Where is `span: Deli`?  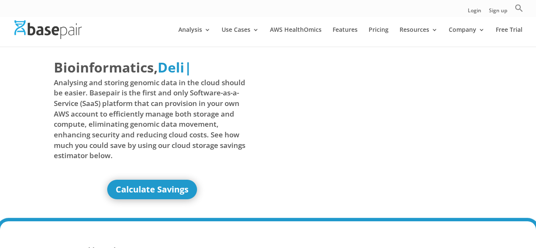
span: Deli is located at coordinates (171, 67).